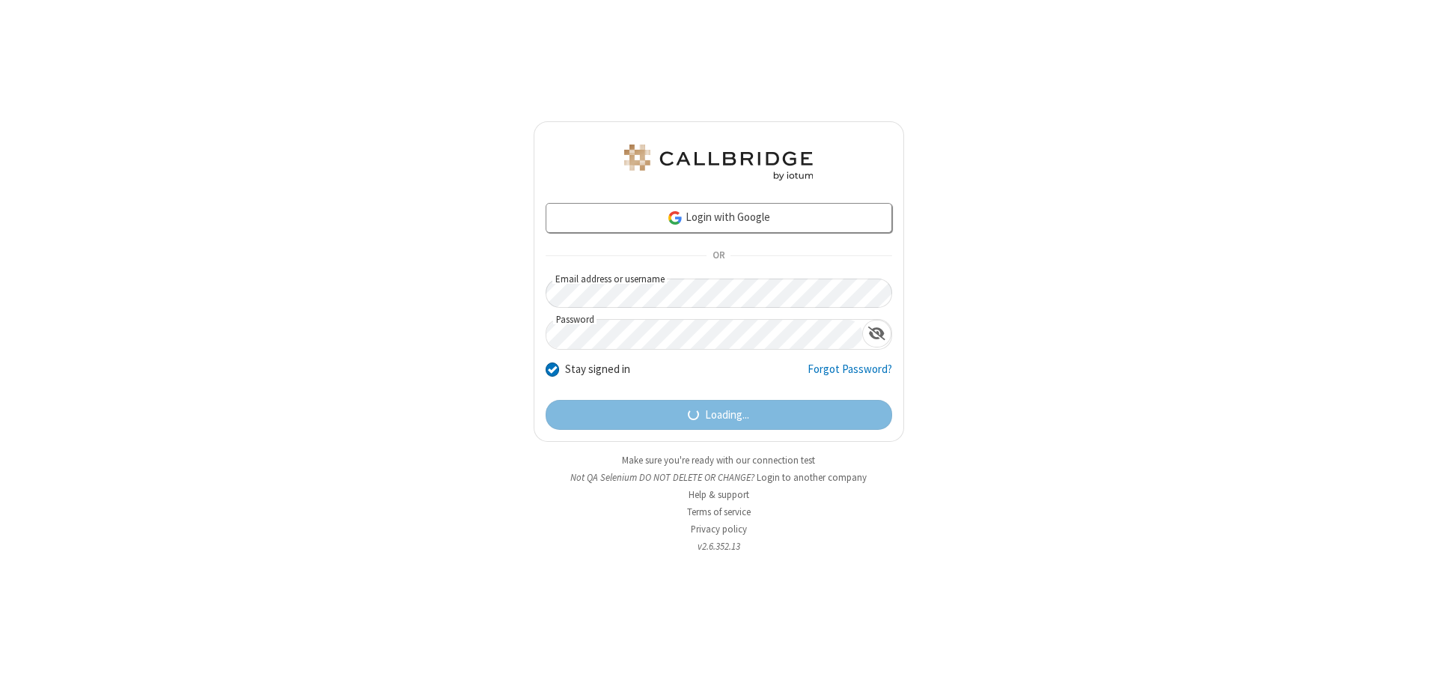  I want to click on a: Terms of service, so click(718, 511).